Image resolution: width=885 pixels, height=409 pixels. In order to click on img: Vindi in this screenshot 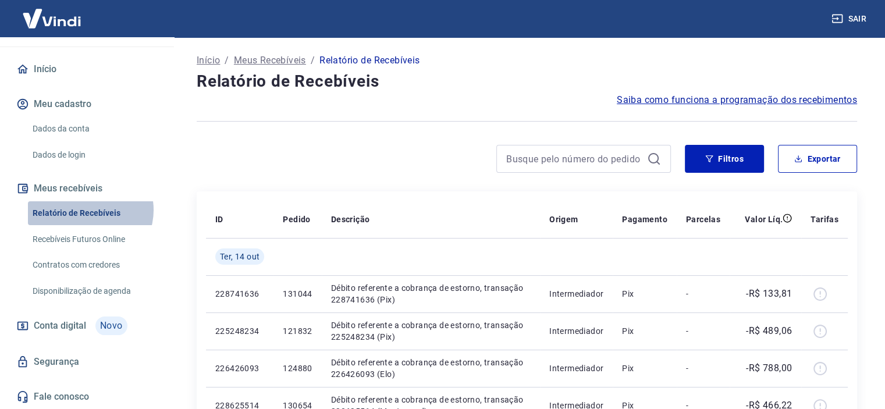, I will do `click(52, 18)`.